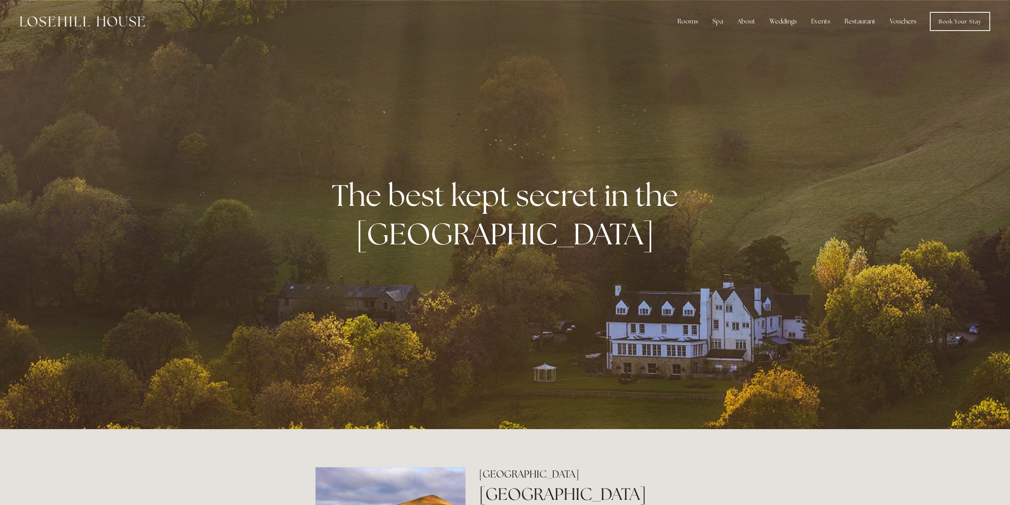  What do you see at coordinates (82, 21) in the screenshot?
I see `img: Losehill House` at bounding box center [82, 21].